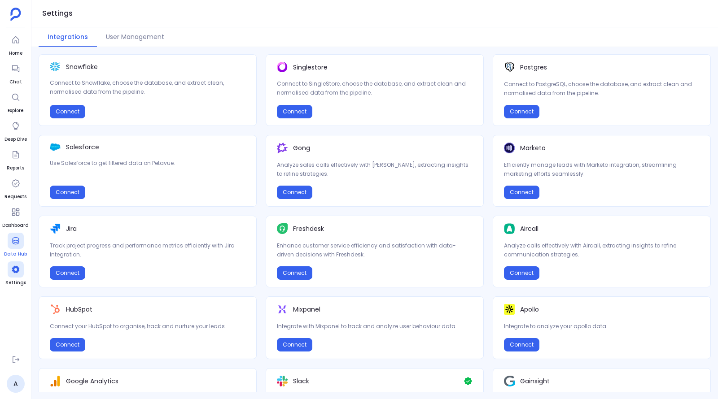 The height and width of the screenshot is (399, 718). I want to click on p: Marketo, so click(532, 148).